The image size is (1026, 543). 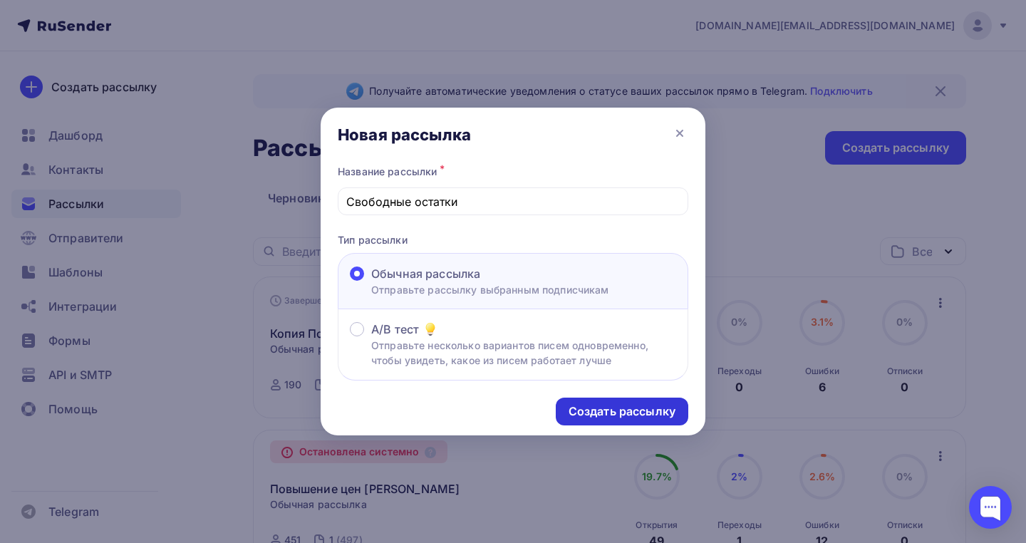 What do you see at coordinates (524, 353) in the screenshot?
I see `p: Отправьте несколько вариантов писем одновременно, чтобы увидеть, какое из писем работает лучше` at bounding box center [524, 353].